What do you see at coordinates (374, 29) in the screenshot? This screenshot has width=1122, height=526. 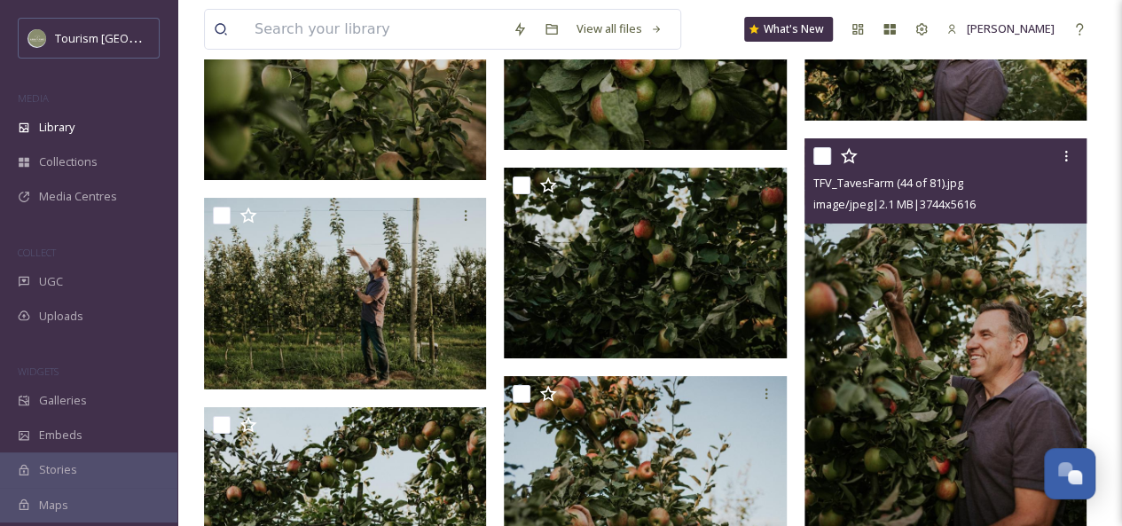 I see `input: Search your library` at bounding box center [374, 29].